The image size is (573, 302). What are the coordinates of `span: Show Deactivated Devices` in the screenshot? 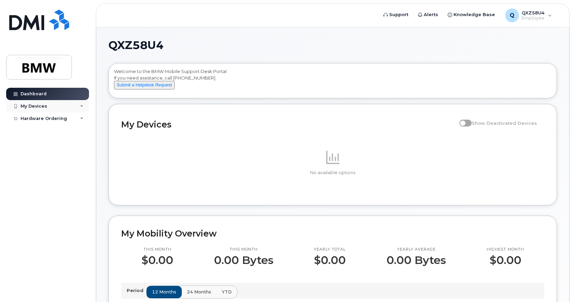 It's located at (504, 123).